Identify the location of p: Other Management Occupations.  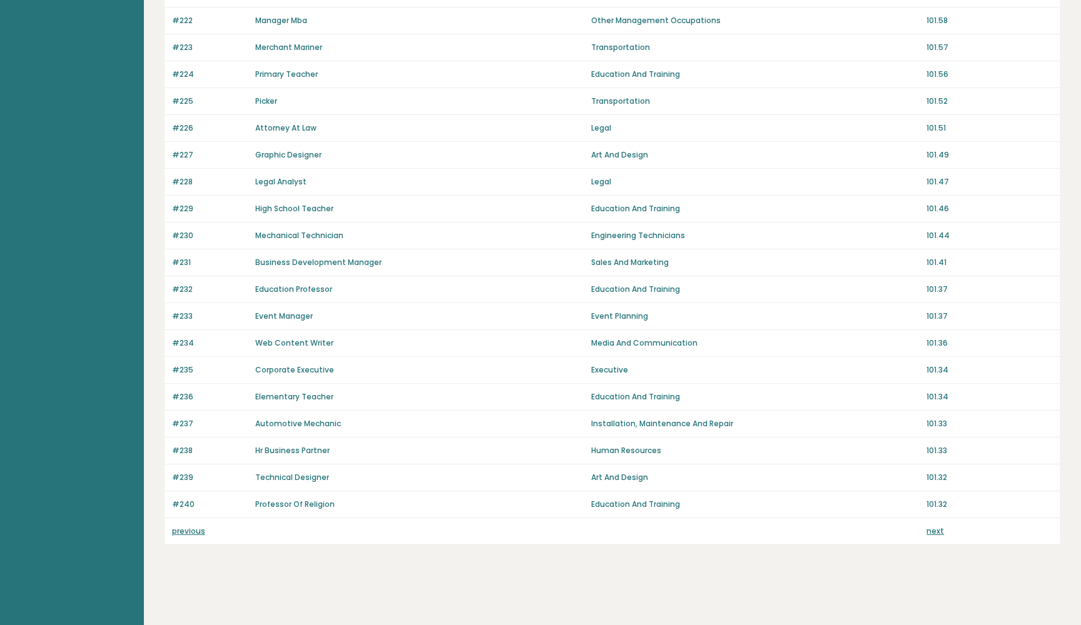
(755, 21).